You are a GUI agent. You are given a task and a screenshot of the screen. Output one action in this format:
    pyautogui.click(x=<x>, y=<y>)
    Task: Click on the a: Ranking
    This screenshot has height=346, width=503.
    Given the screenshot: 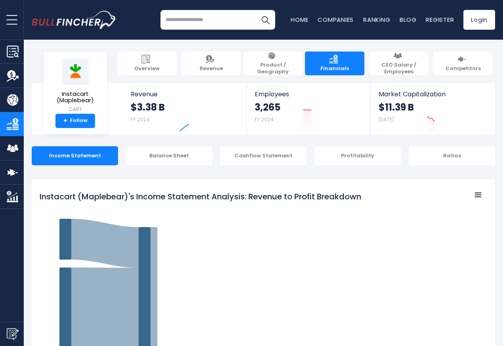 What is the action you would take?
    pyautogui.click(x=377, y=19)
    